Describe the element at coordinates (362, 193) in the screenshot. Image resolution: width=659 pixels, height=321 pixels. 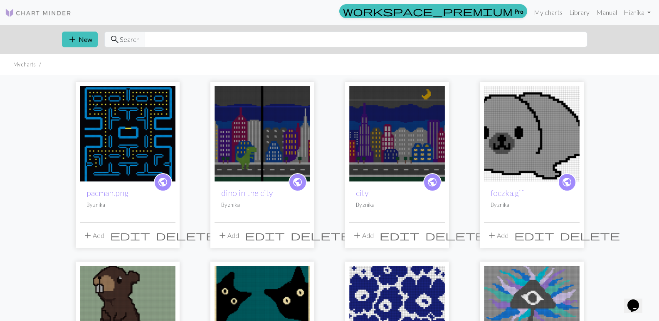
I see `a: city` at that location.